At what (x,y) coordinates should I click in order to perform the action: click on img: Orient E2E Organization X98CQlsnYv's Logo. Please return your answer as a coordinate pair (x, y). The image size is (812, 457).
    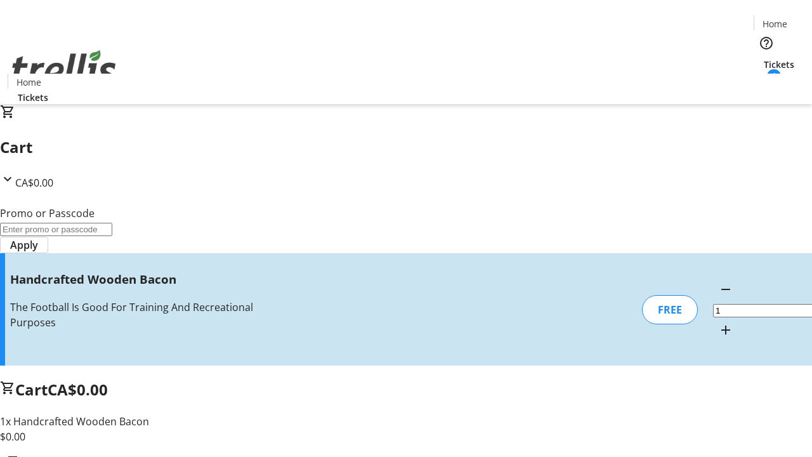
    Looking at the image, I should click on (64, 68).